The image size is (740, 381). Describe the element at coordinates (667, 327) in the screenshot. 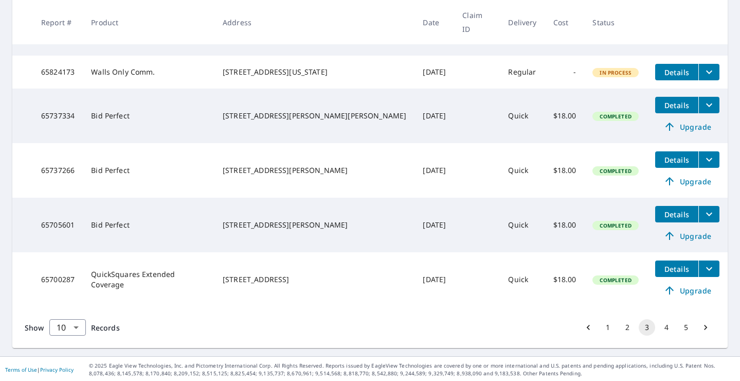

I see `button: Go to page 4` at that location.